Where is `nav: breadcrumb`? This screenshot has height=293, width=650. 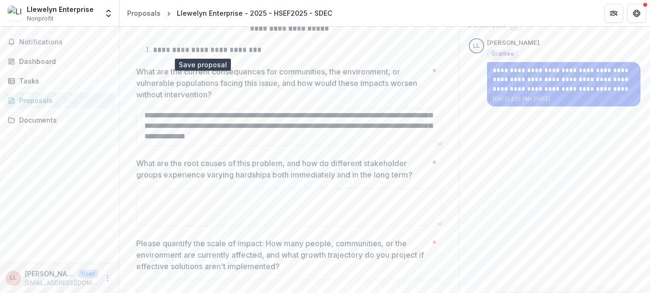
nav: breadcrumb is located at coordinates (229, 13).